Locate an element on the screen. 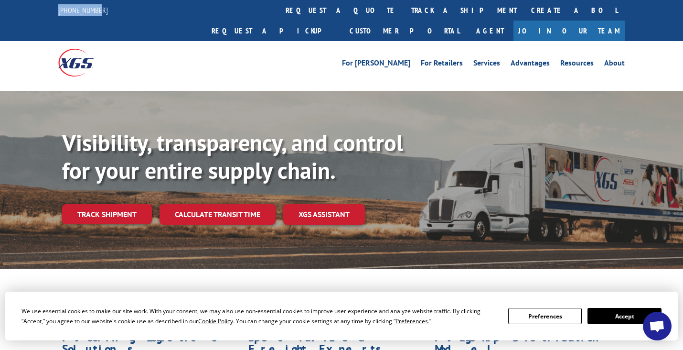 This screenshot has height=350, width=683. span: Cookie Policy is located at coordinates (216, 321).